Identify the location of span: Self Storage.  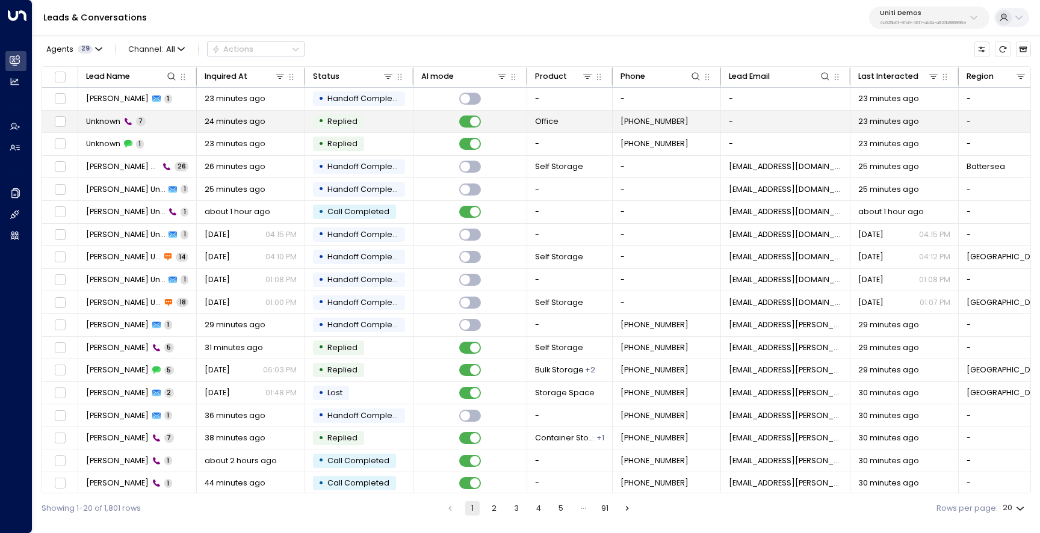
(559, 348).